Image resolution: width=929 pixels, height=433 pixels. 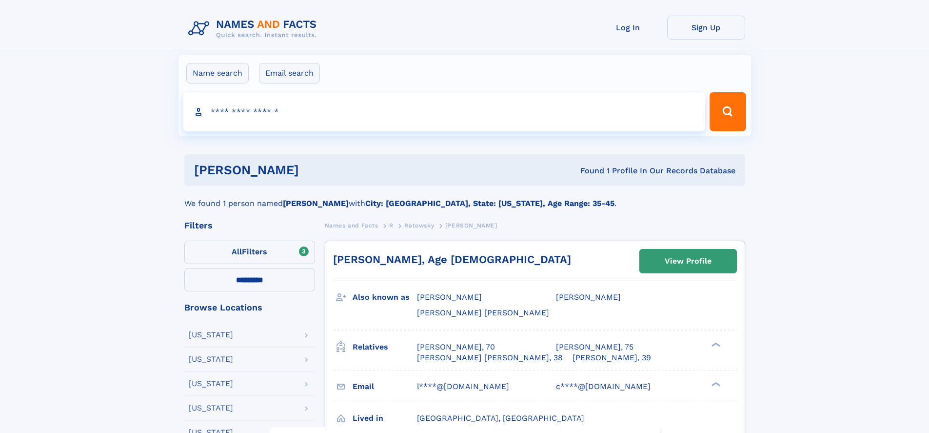 I want to click on h3: Lived in, so click(x=385, y=418).